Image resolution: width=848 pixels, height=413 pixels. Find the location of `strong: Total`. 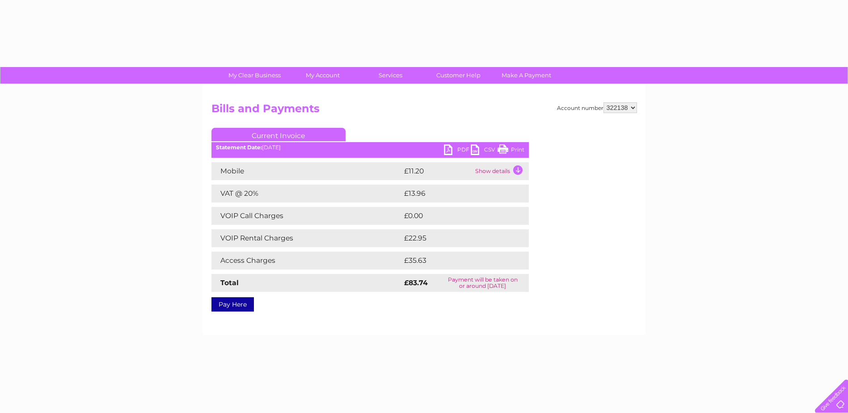

strong: Total is located at coordinates (229, 282).